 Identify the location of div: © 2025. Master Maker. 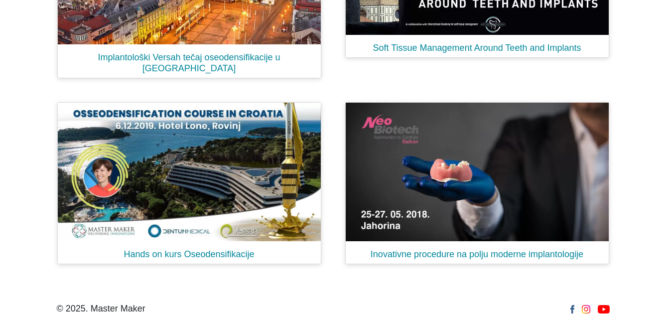
(101, 308).